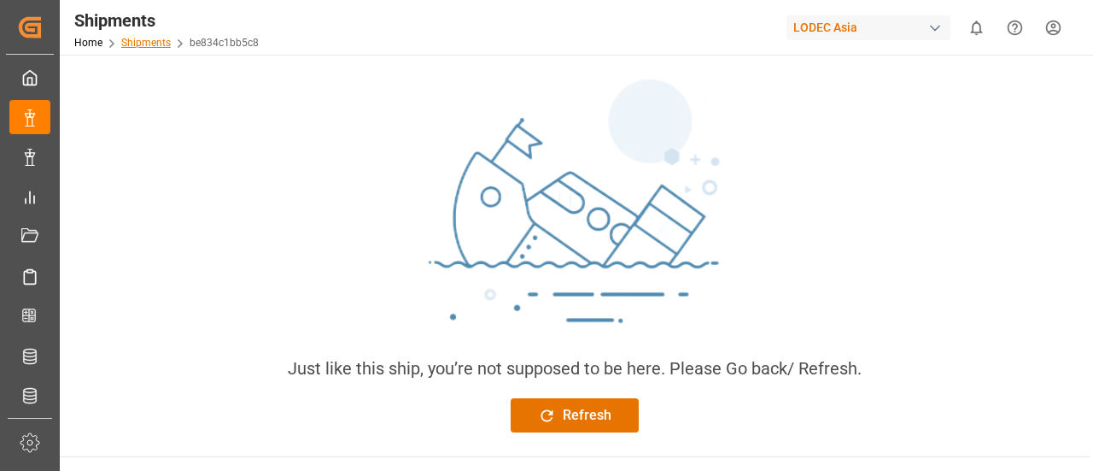 The height and width of the screenshot is (471, 1093). What do you see at coordinates (976, 27) in the screenshot?
I see `button: show 0 new notifications` at bounding box center [976, 27].